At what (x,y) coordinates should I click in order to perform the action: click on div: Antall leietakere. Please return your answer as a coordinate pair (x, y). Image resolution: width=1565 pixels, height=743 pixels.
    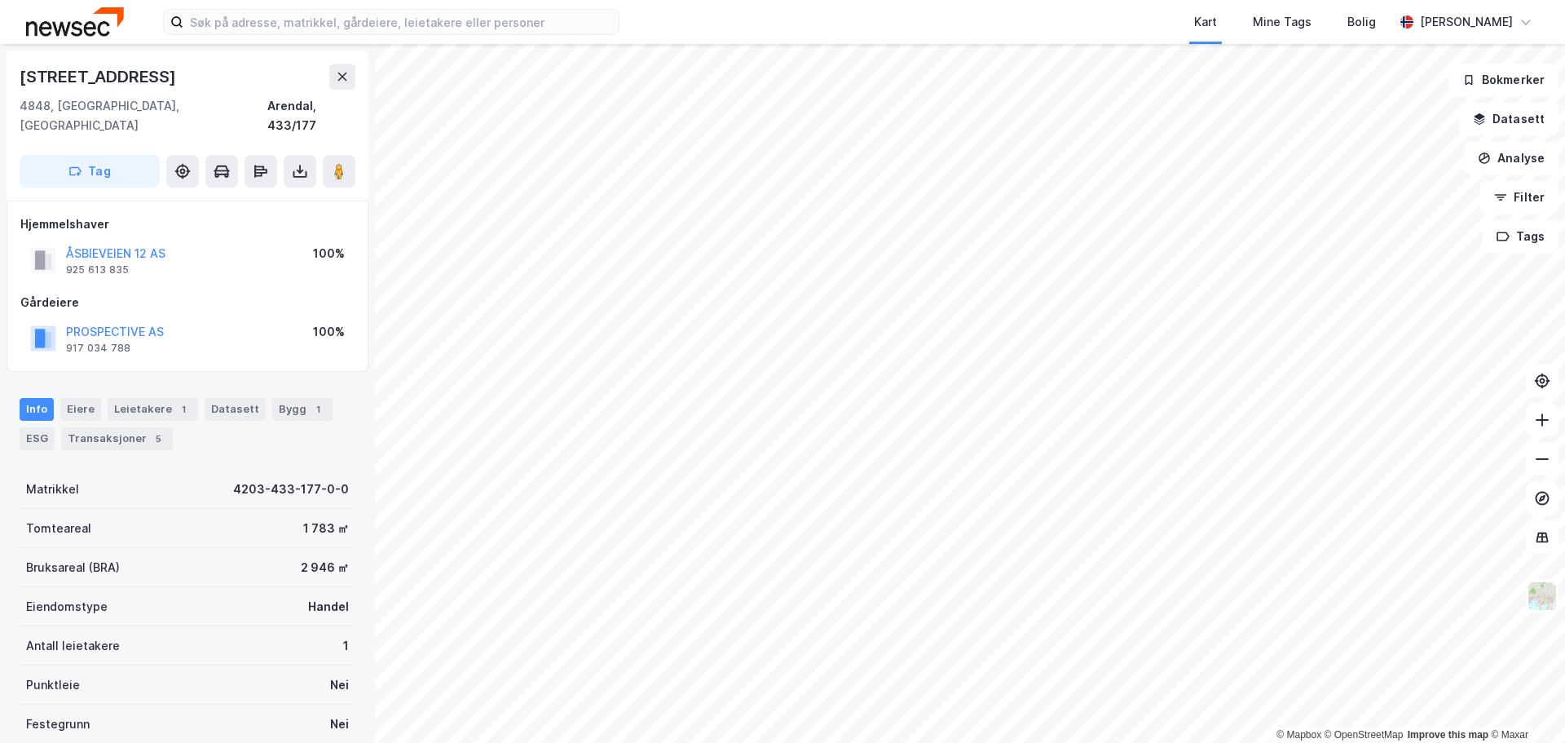
    Looking at the image, I should click on (73, 646).